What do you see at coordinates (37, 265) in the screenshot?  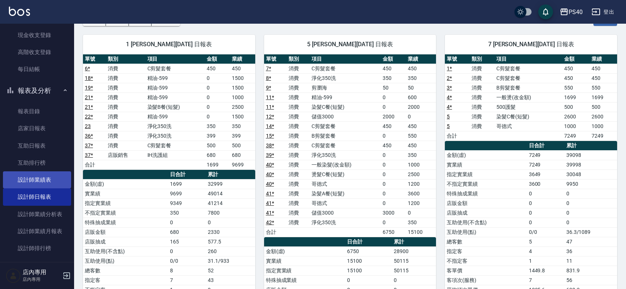 I see `a: 服務扣項明細表` at bounding box center [37, 265].